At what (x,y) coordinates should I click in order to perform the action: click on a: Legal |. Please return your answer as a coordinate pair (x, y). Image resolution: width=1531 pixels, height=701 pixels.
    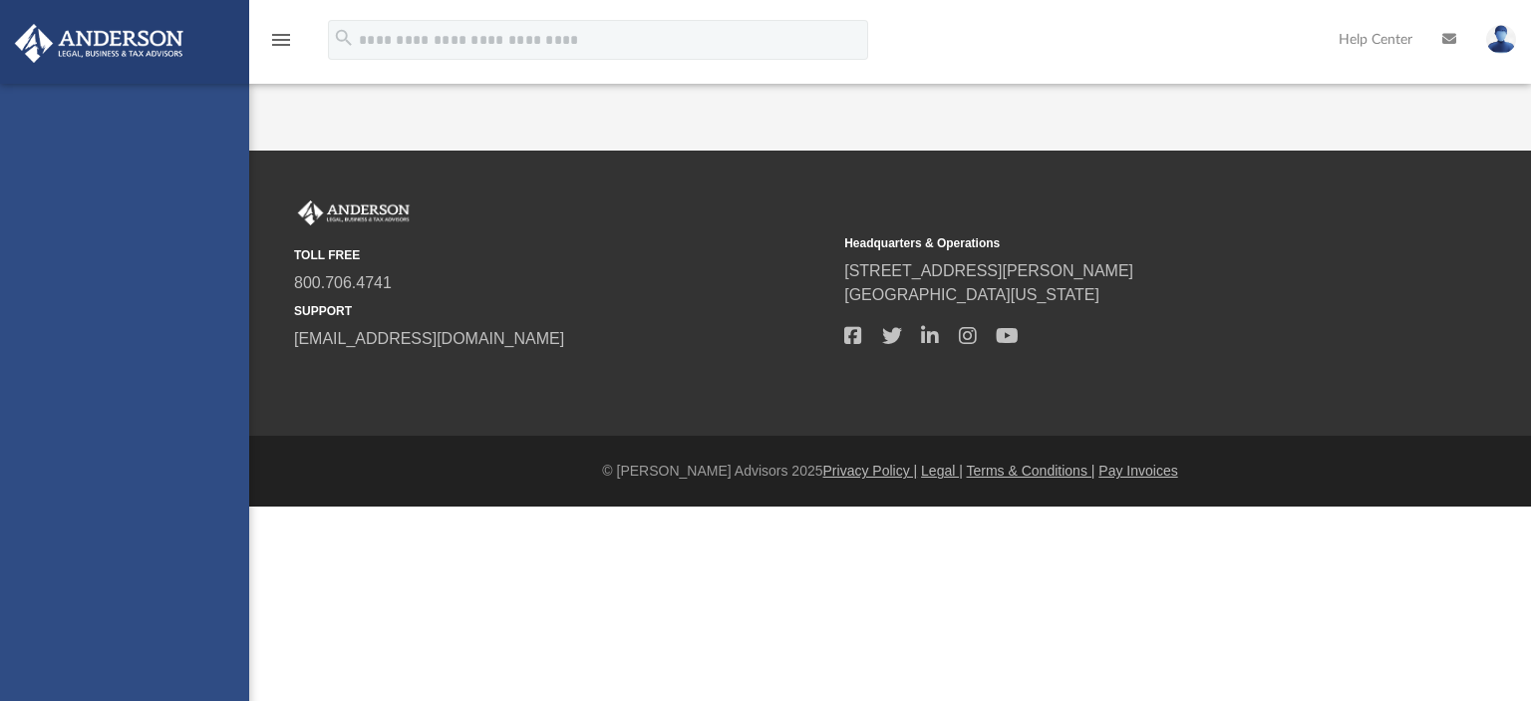
    Looking at the image, I should click on (942, 470).